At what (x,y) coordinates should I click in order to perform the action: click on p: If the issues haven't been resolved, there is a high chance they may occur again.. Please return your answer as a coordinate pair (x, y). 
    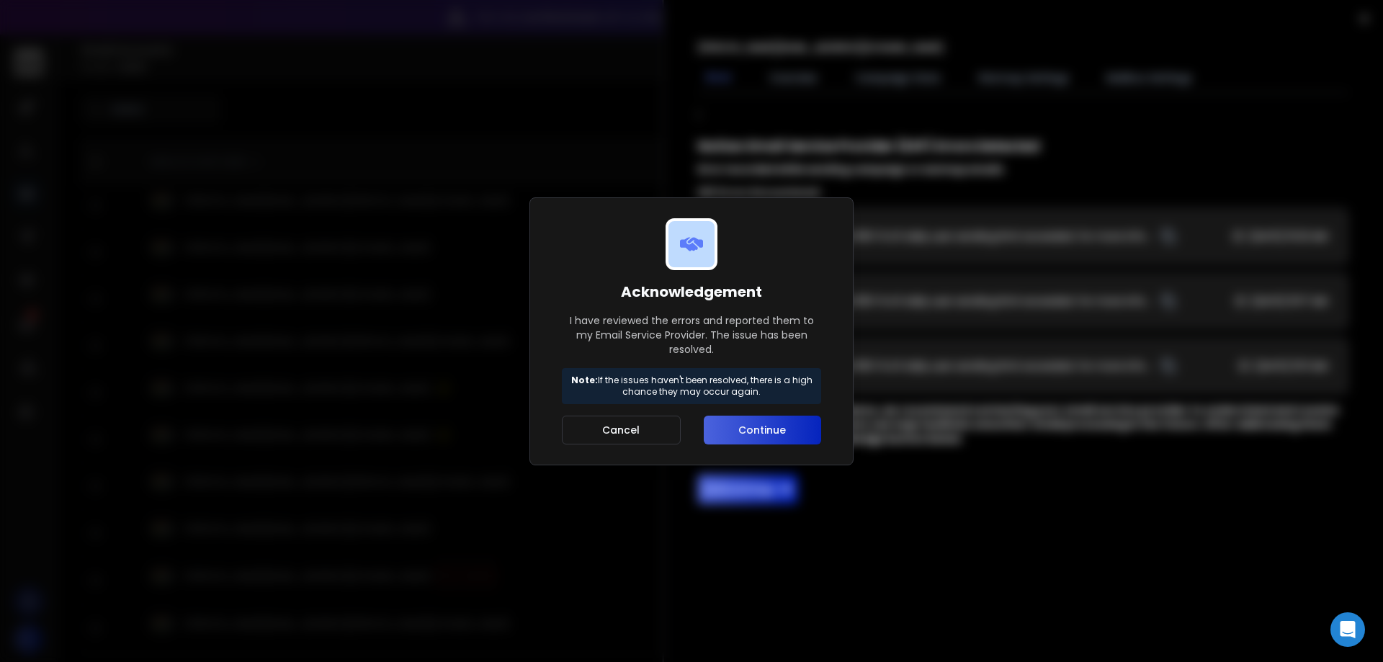
    Looking at the image, I should click on (691, 386).